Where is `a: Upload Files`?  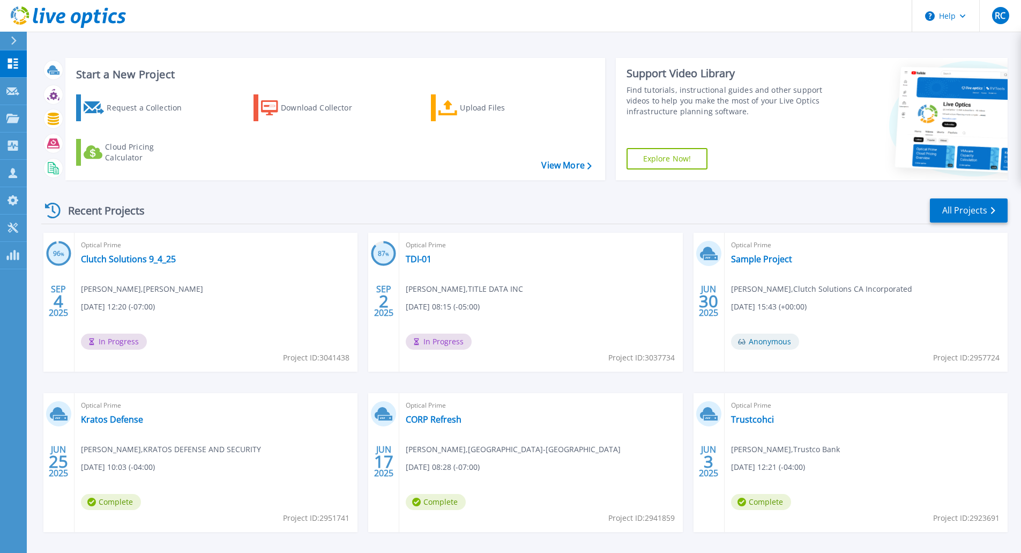 a: Upload Files is located at coordinates (490, 108).